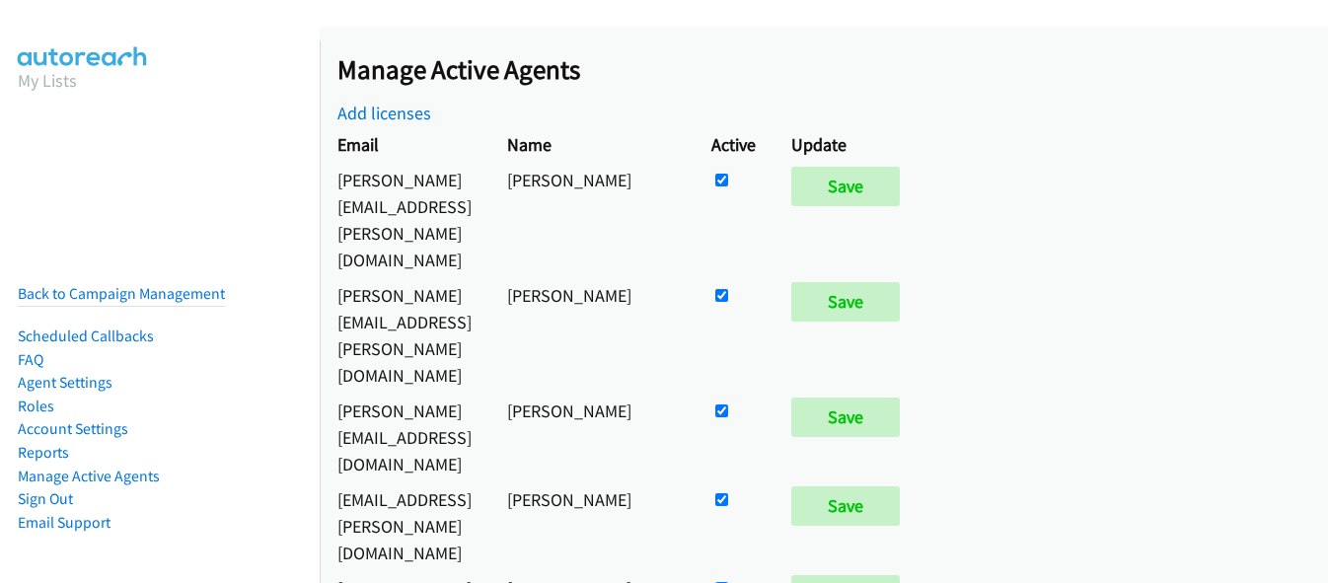  I want to click on a: Add licenses, so click(384, 112).